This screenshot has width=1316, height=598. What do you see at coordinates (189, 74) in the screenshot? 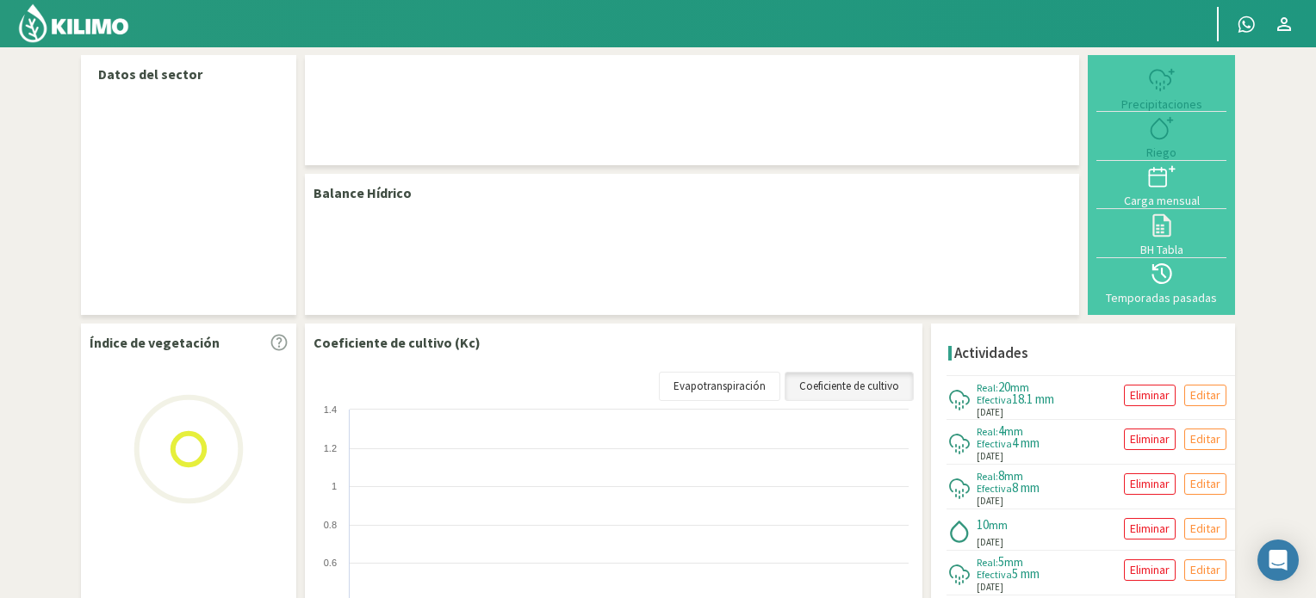
I see `p: Datos del sector` at bounding box center [189, 74].